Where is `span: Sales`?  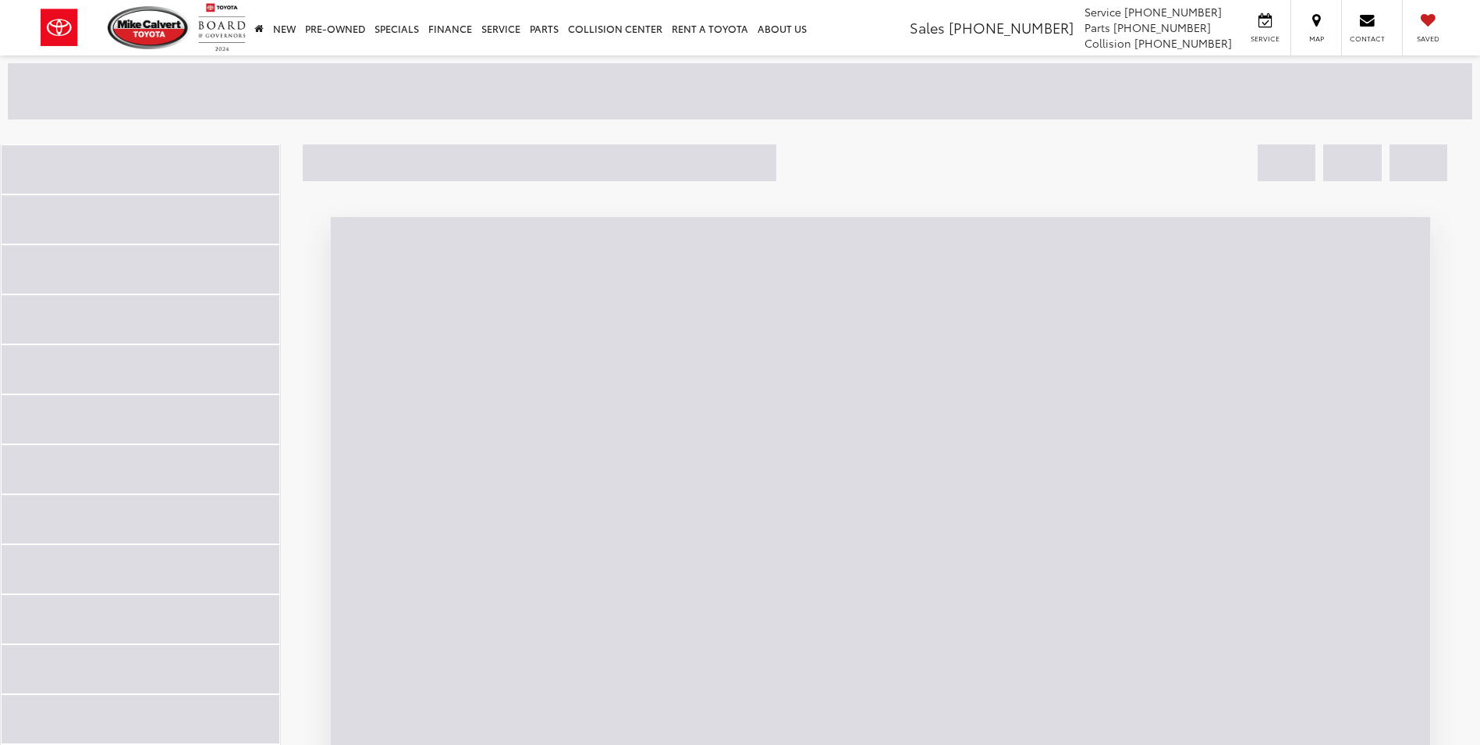
span: Sales is located at coordinates (927, 27).